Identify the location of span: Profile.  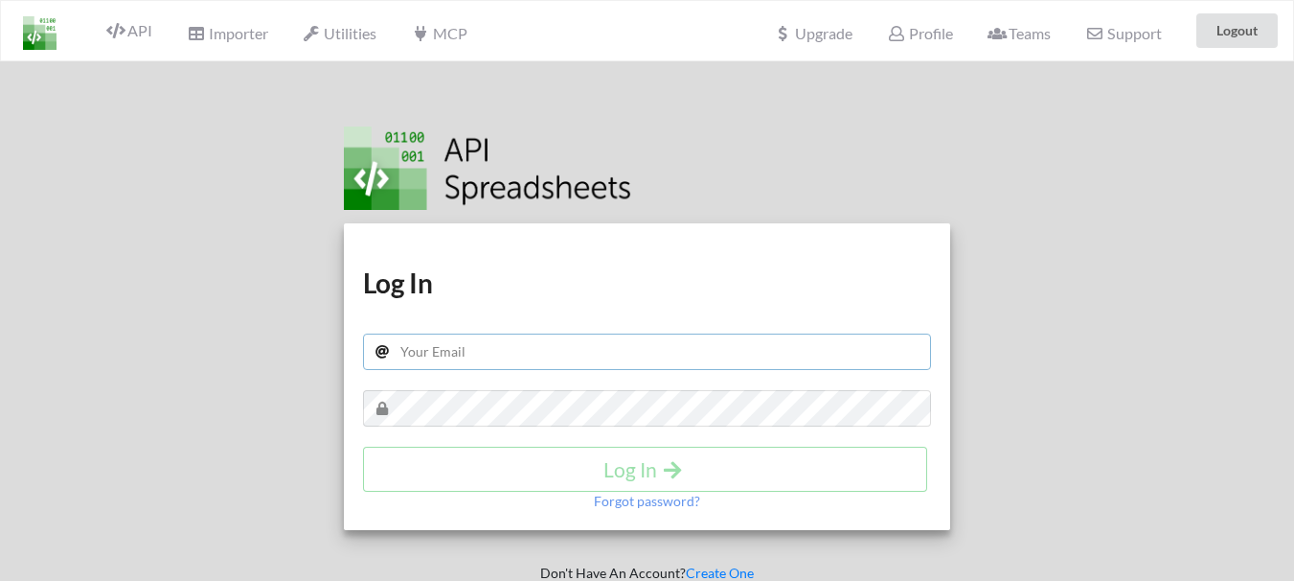
(920, 33).